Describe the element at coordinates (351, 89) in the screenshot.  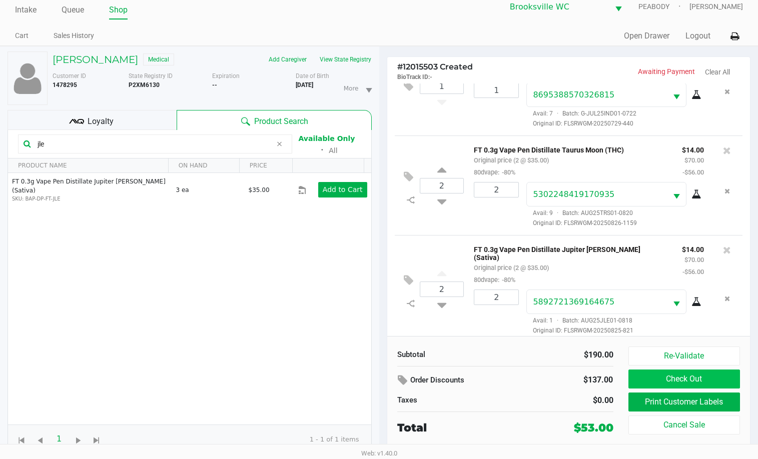
I see `span: More` at that location.